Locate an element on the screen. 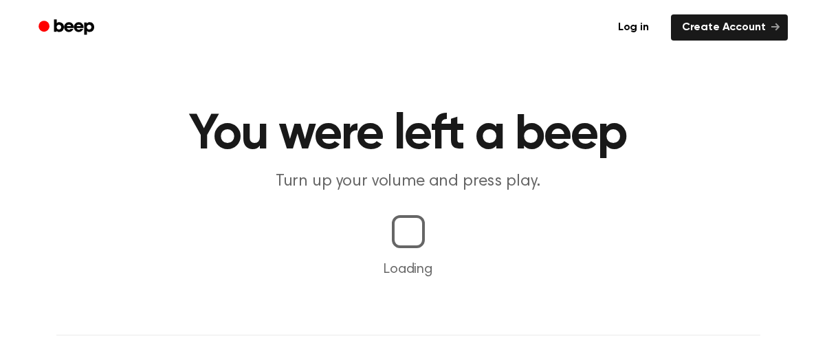 This screenshot has height=343, width=816. p: Loading is located at coordinates (408, 269).